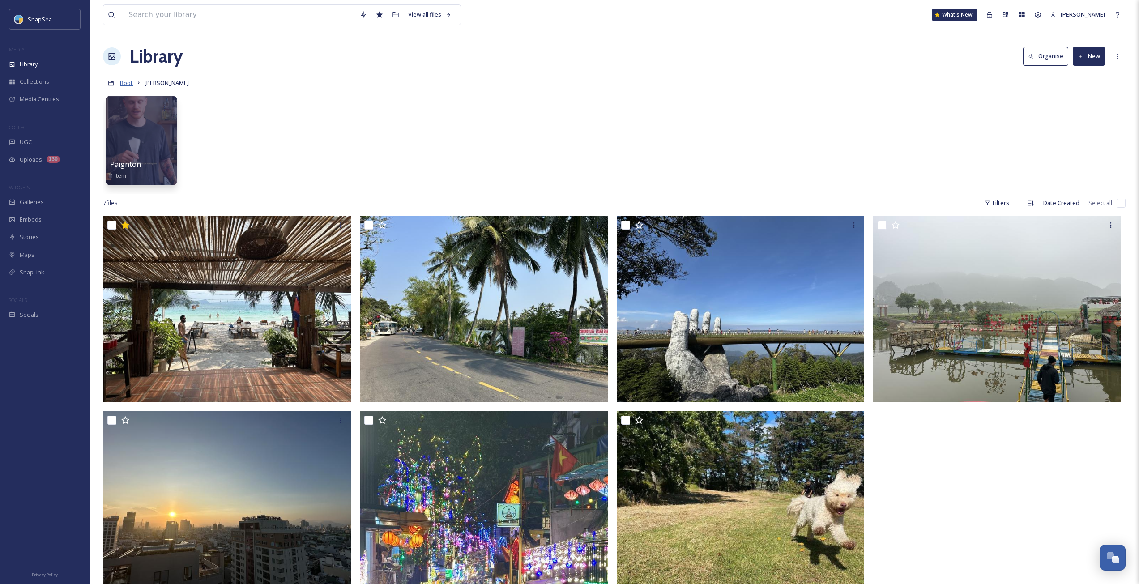  Describe the element at coordinates (227, 309) in the screenshot. I see `img: IMG_3411.HEIC` at that location.